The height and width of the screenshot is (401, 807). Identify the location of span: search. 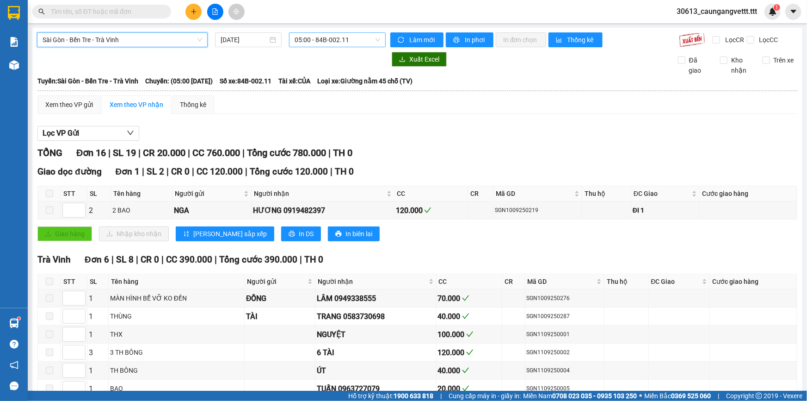
(42, 12).